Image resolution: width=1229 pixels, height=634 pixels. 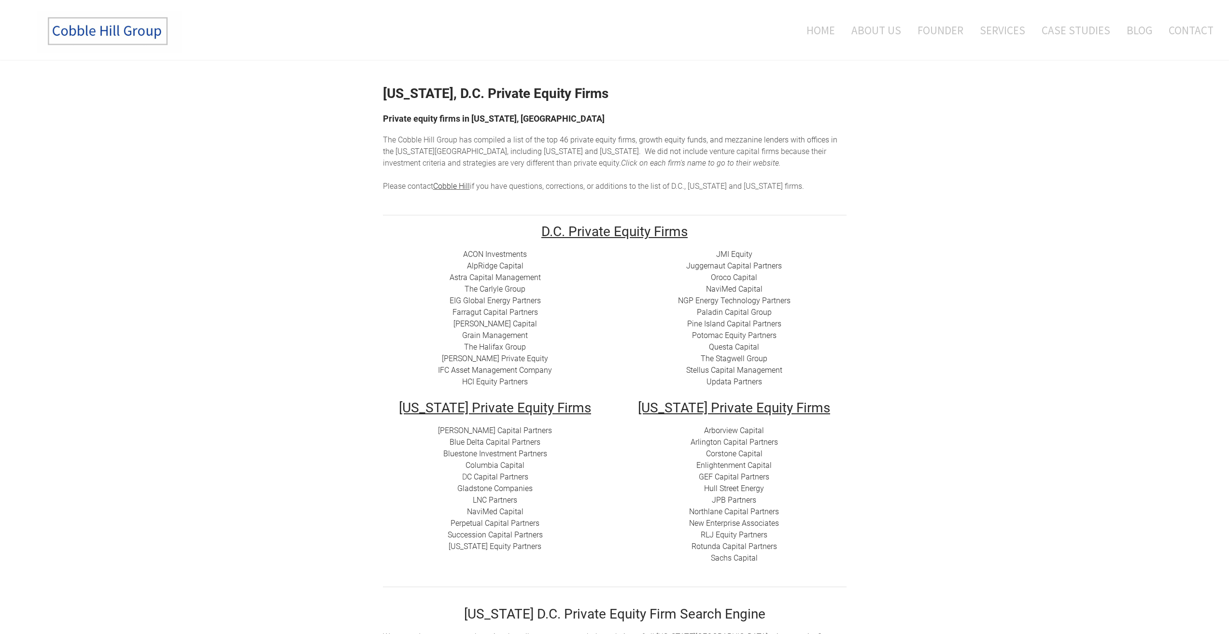 I want to click on span: The Cobble Hill Group has compiled a list of t, so click(x=460, y=140).